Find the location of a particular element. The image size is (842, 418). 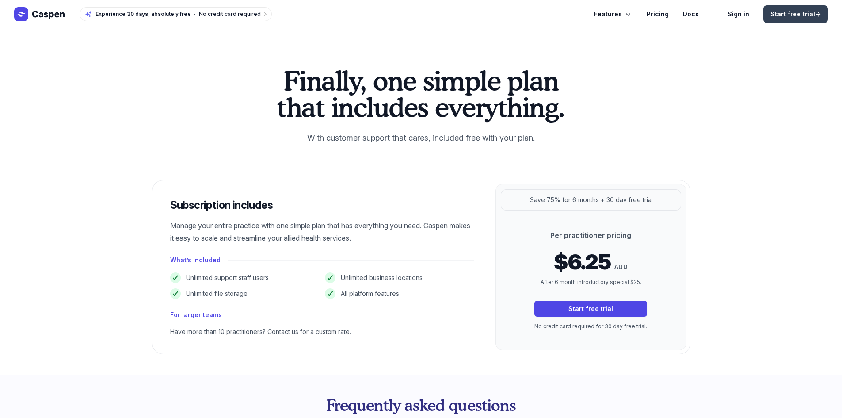

p: With customer support that cares, included free with your plan. is located at coordinates (421, 138).